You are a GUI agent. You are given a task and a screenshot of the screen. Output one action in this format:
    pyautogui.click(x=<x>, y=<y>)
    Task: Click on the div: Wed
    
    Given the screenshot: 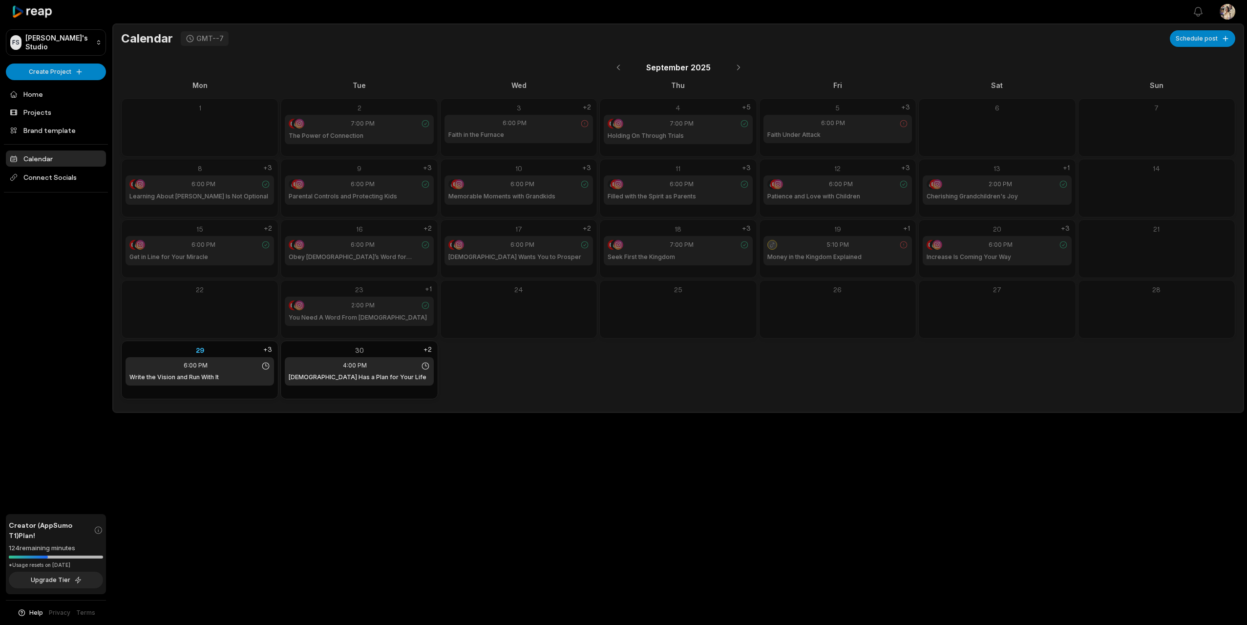 What is the action you would take?
    pyautogui.click(x=519, y=85)
    